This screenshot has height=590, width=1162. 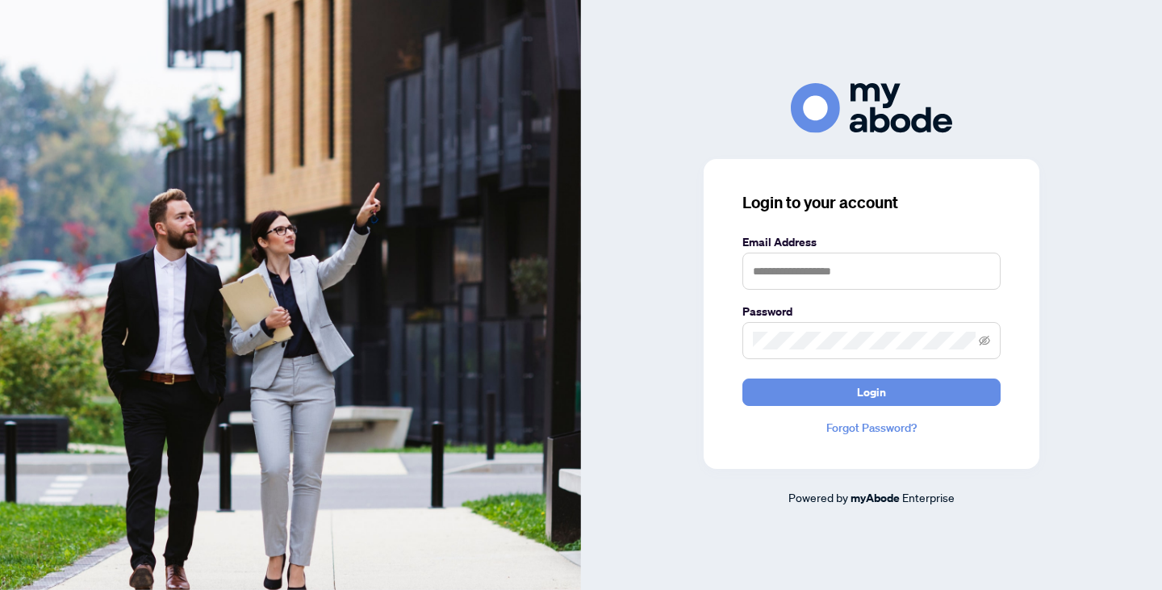 I want to click on span: eye-invisible, so click(x=985, y=341).